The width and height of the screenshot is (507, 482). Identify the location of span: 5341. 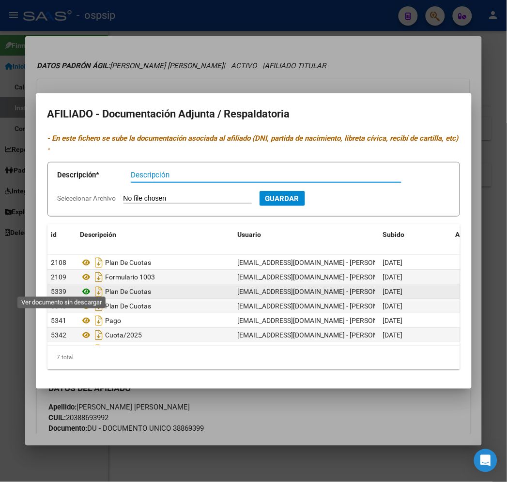
(59, 321).